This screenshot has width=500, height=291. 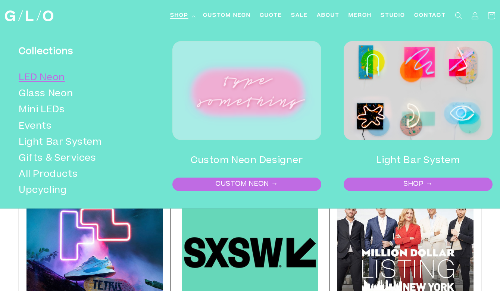 I want to click on img: Image 2, so click(x=418, y=91).